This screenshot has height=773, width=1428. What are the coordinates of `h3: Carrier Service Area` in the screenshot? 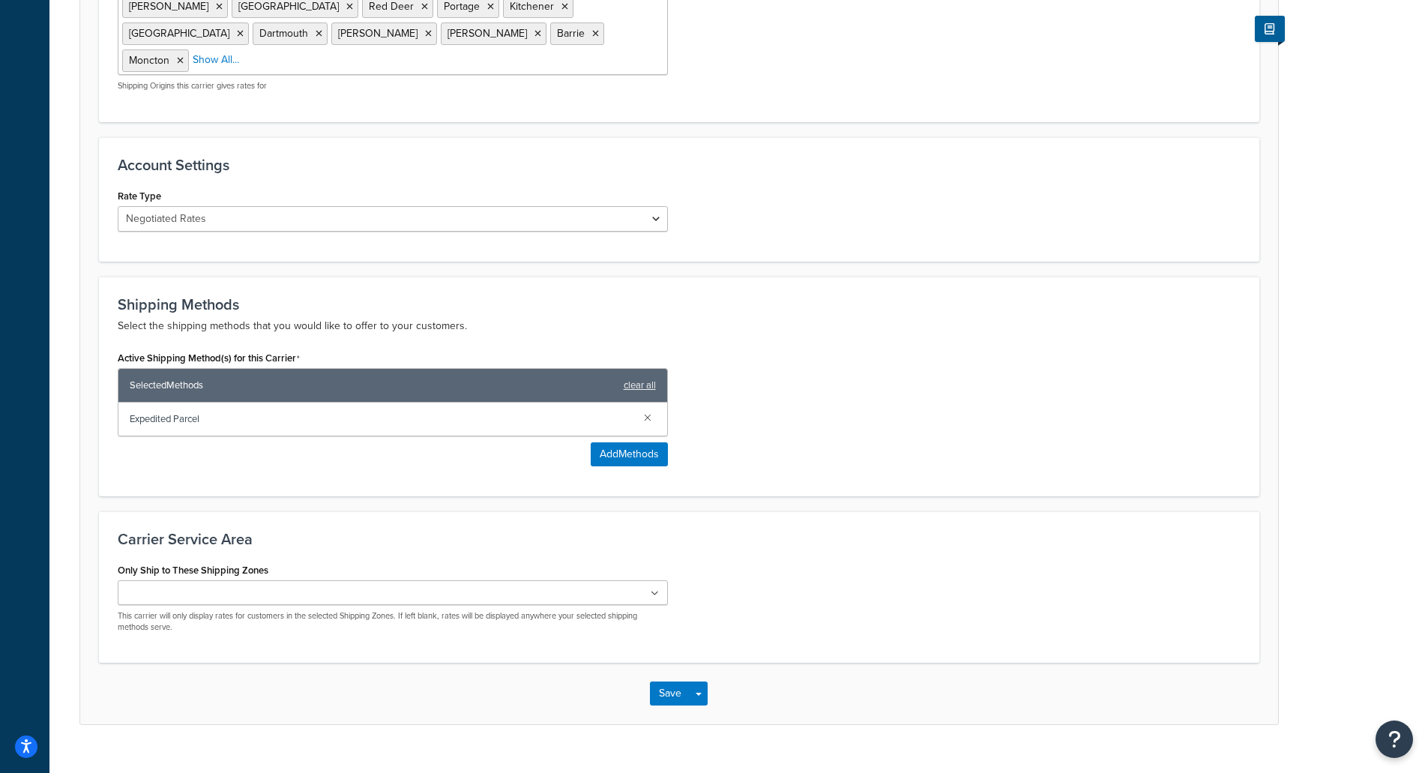 It's located at (679, 539).